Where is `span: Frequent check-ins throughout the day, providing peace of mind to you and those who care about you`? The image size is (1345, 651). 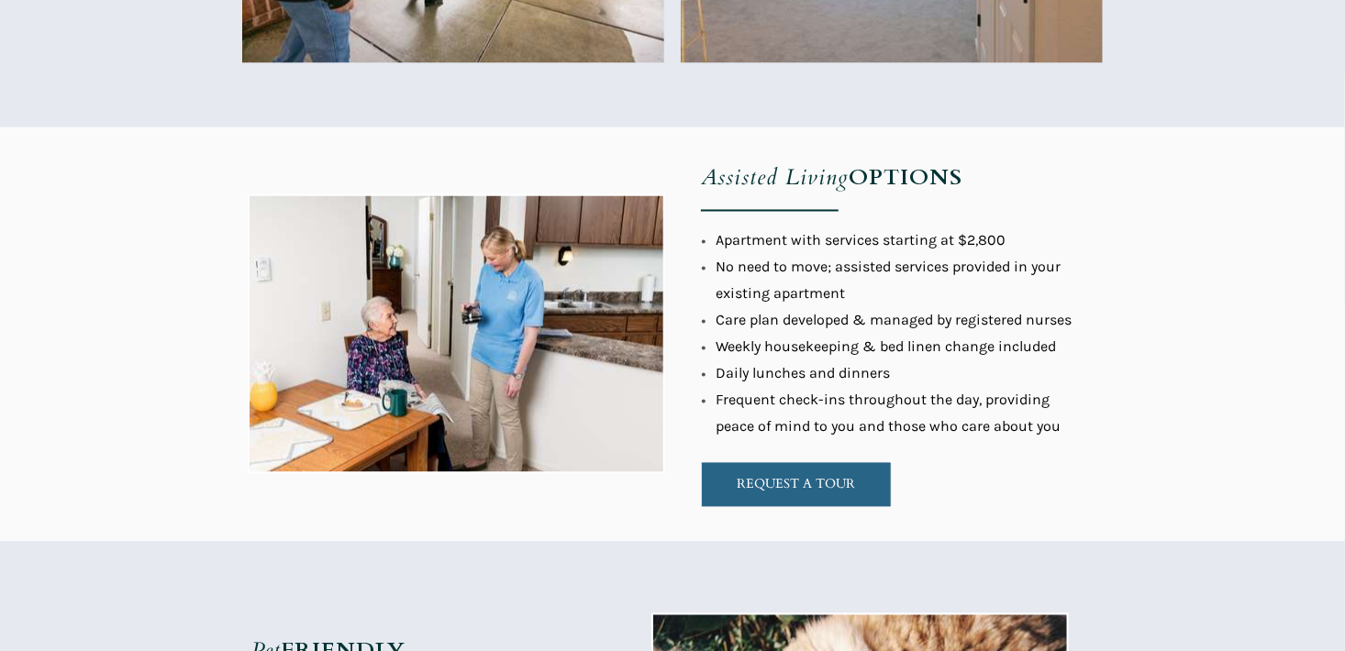
span: Frequent check-ins throughout the day, providing peace of mind to you and those who care about you is located at coordinates (888, 414).